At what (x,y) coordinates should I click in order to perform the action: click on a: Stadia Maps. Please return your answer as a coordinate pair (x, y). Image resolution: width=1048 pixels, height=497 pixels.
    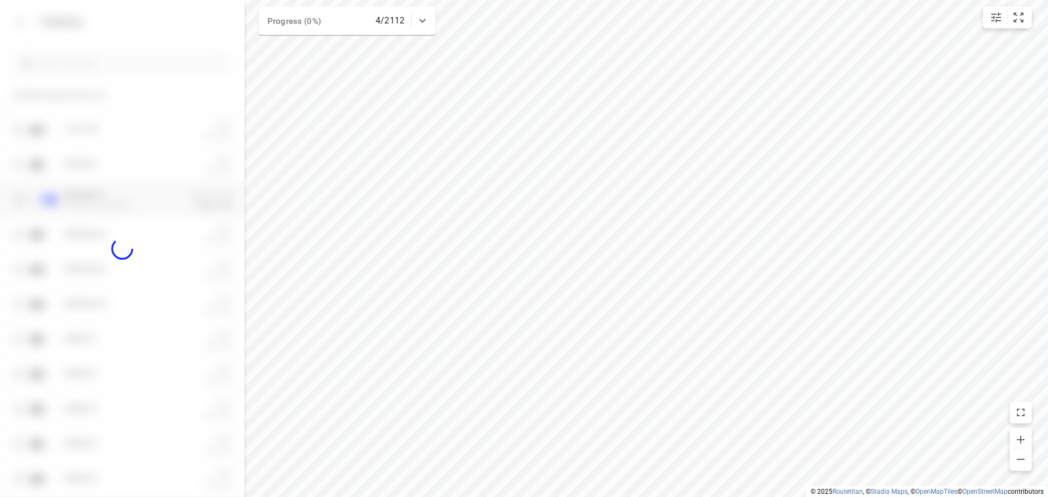
    Looking at the image, I should click on (889, 492).